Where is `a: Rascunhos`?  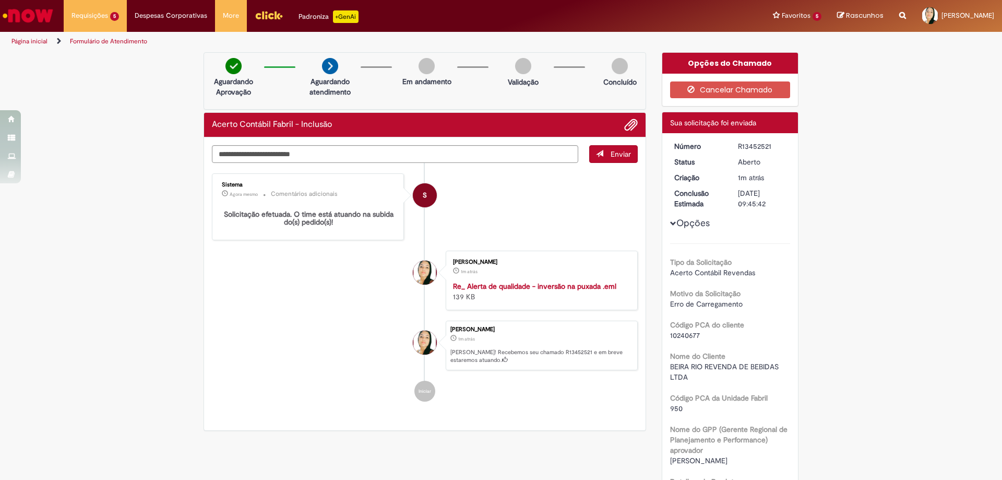 a: Rascunhos is located at coordinates (860, 16).